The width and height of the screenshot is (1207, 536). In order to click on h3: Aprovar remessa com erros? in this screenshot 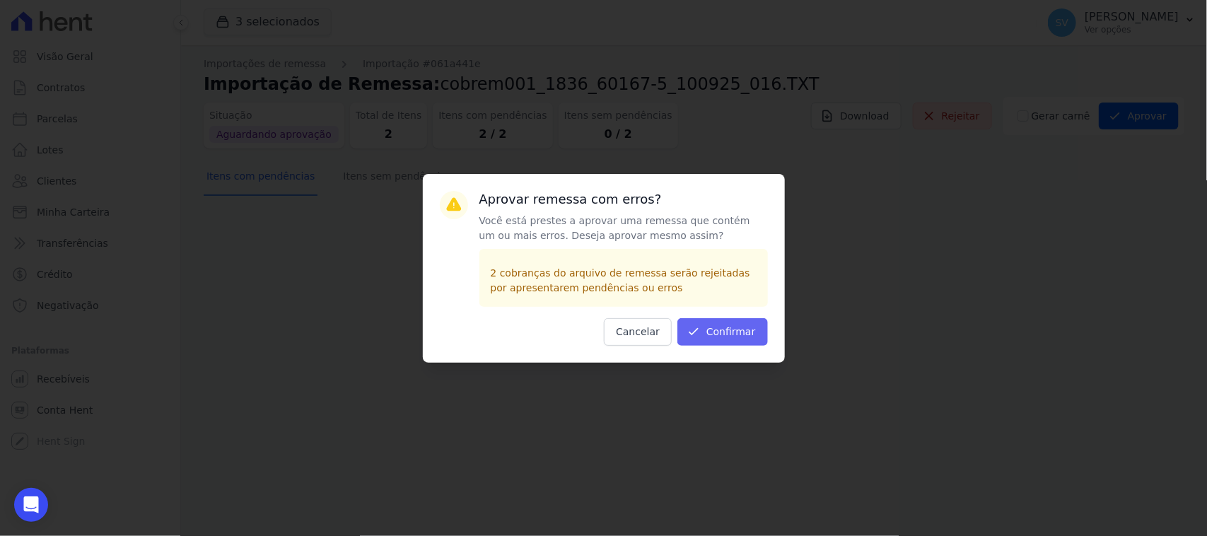, I will do `click(624, 199)`.